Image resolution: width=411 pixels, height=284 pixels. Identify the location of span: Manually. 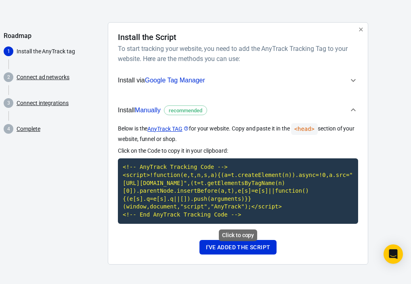
(148, 110).